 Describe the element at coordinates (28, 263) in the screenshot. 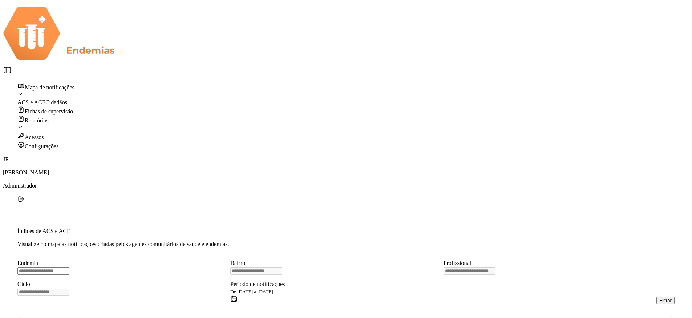

I see `span: Endemia` at that location.